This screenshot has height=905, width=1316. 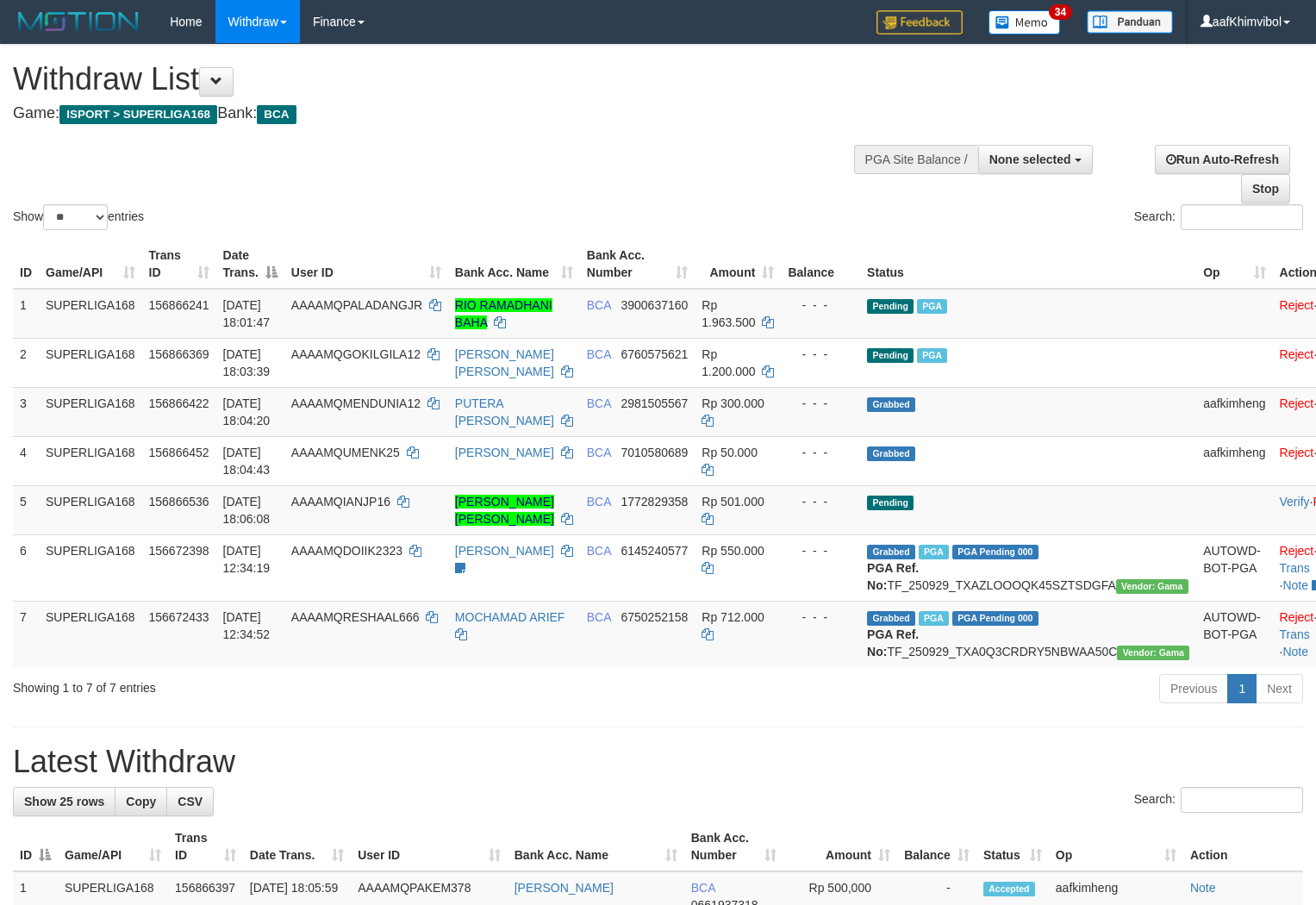 I want to click on select: Showentries, so click(x=75, y=217).